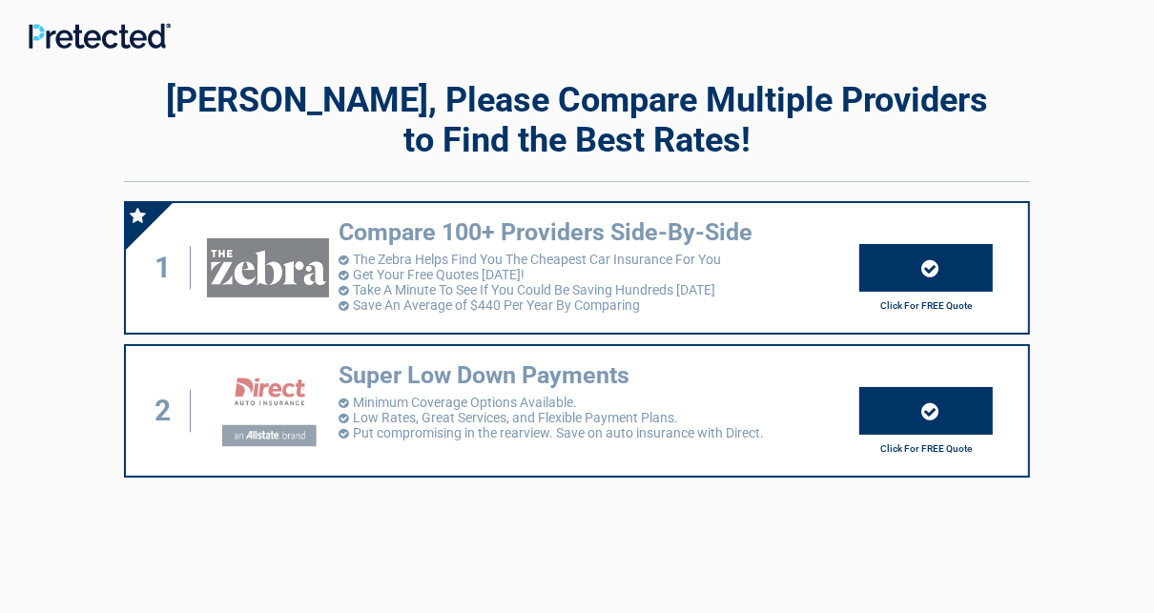 The image size is (1154, 613). Describe the element at coordinates (599, 376) in the screenshot. I see `h3: Super Low Down Payments` at that location.